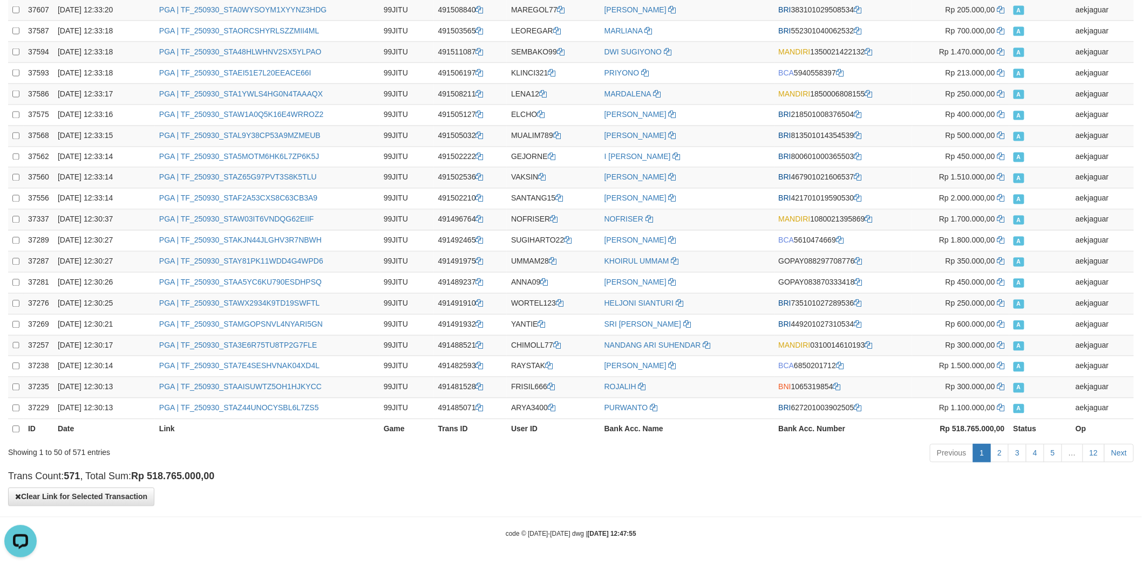 Image resolution: width=1142 pixels, height=566 pixels. Describe the element at coordinates (104, 430) in the screenshot. I see `th: Date` at that location.